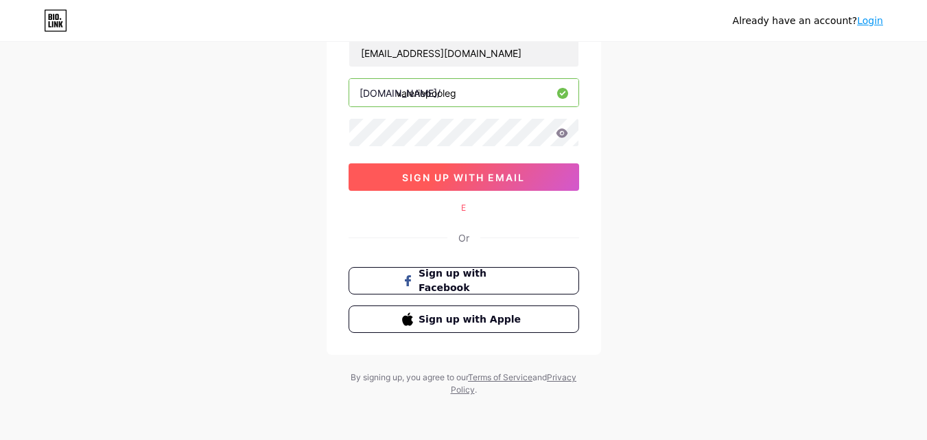 Image resolution: width=927 pixels, height=440 pixels. Describe the element at coordinates (464, 319) in the screenshot. I see `button: Sign up with Apple` at that location.